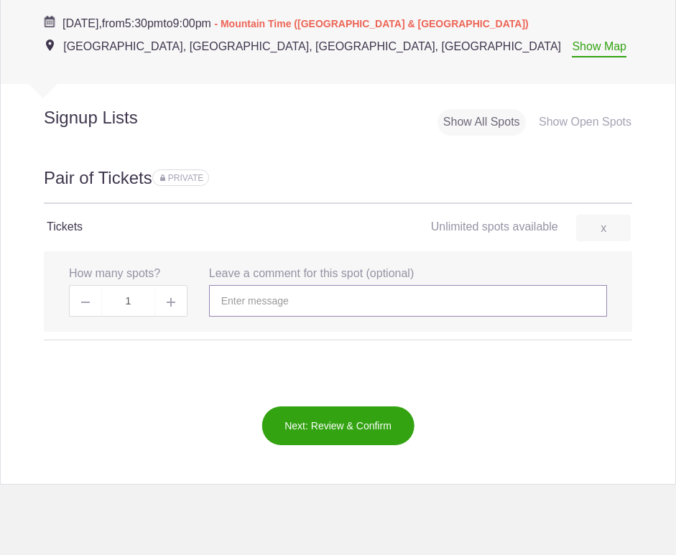 Image resolution: width=676 pixels, height=555 pixels. I want to click on img: Minus gray, so click(86, 303).